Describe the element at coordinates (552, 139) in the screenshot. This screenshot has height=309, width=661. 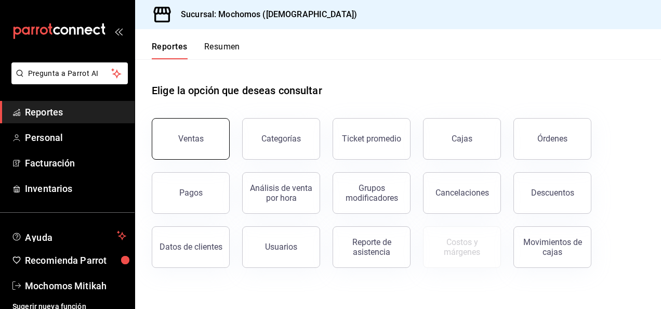
I see `button: Órdenes` at that location.